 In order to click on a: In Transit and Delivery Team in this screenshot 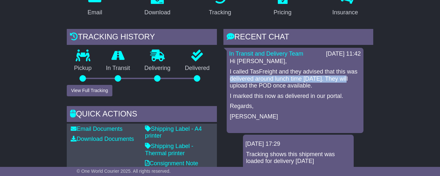, I will do `click(267, 54)`.